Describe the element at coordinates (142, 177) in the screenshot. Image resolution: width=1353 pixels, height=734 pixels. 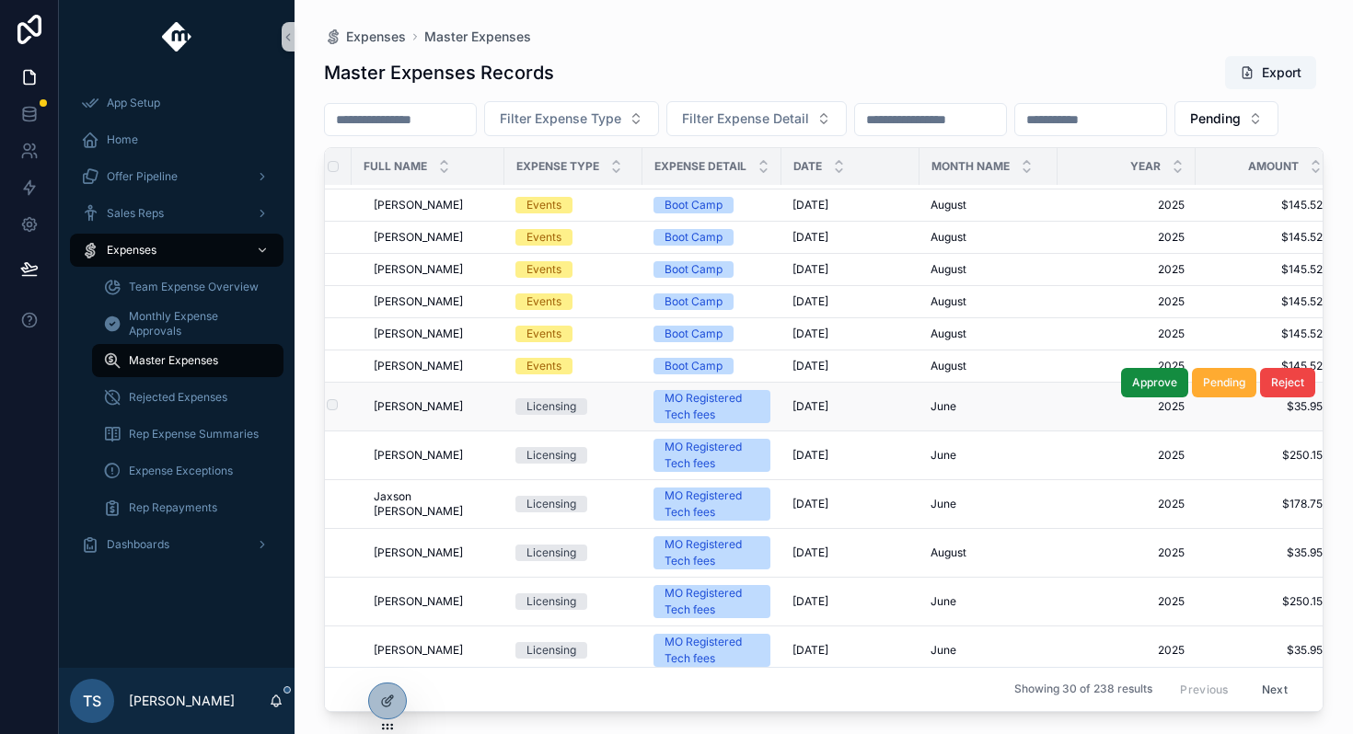
I see `span: Offer Pipeline` at that location.